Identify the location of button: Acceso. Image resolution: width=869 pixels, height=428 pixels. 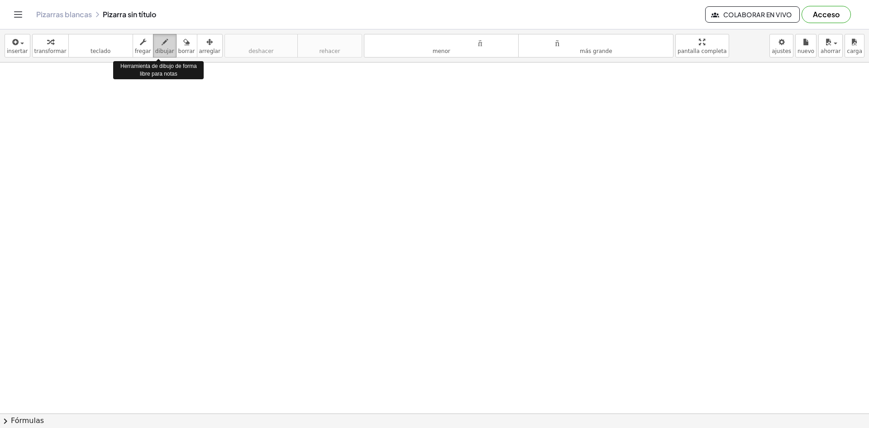
(826, 14).